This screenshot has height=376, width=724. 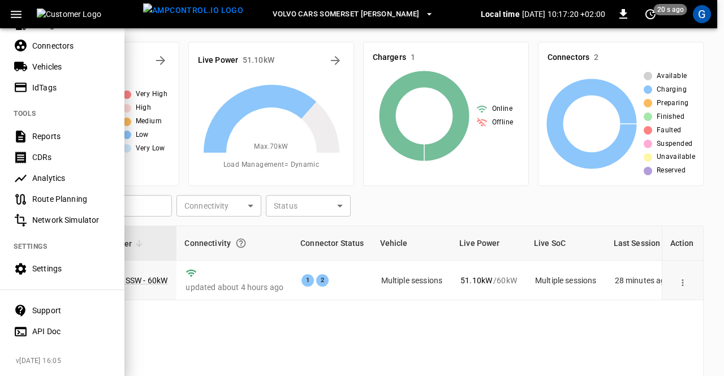 I want to click on div: Settings, so click(x=71, y=269).